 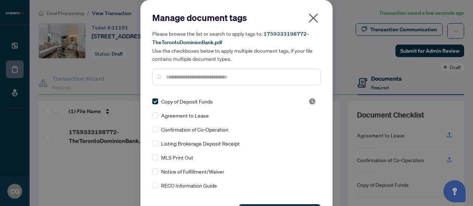 I want to click on span: Agreement to Lease, so click(x=185, y=116).